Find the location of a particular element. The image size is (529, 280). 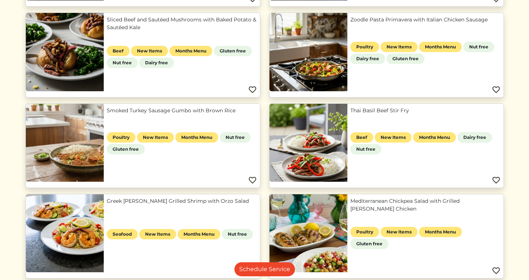

a: Schedule Service is located at coordinates (265, 269).